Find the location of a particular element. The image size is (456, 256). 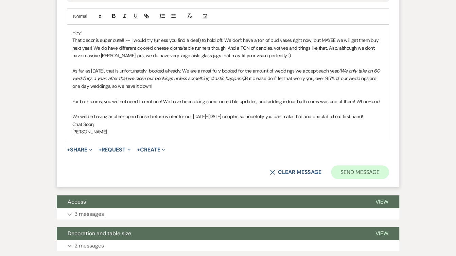

p: That decor is super cute!!!-- I would try (unless you find a deal) to hold off. We don't have a t... is located at coordinates (228, 48).